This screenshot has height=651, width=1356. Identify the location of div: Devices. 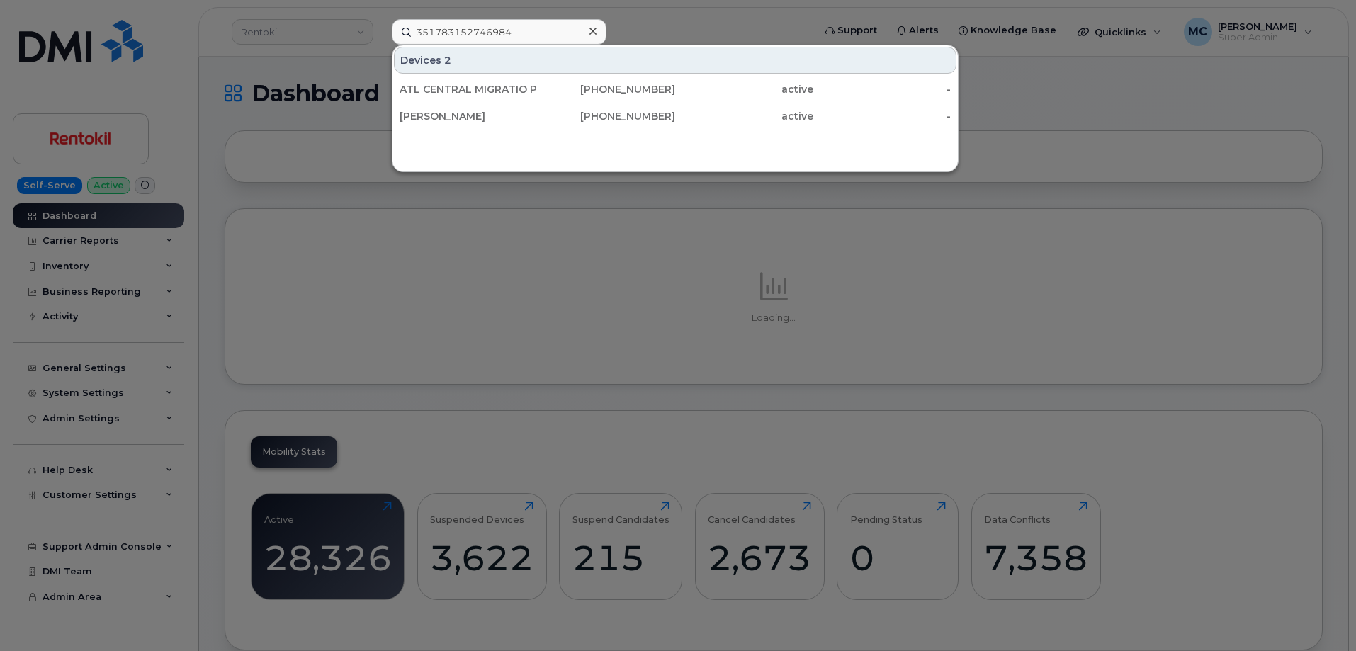
(675, 60).